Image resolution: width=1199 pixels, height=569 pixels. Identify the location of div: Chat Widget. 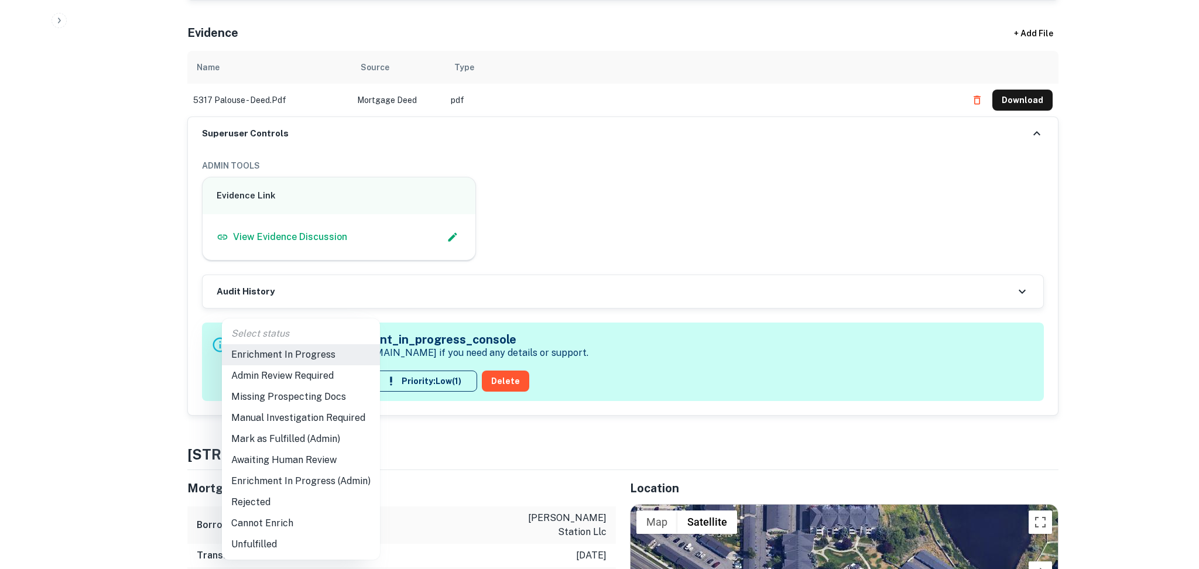
(1170, 504).